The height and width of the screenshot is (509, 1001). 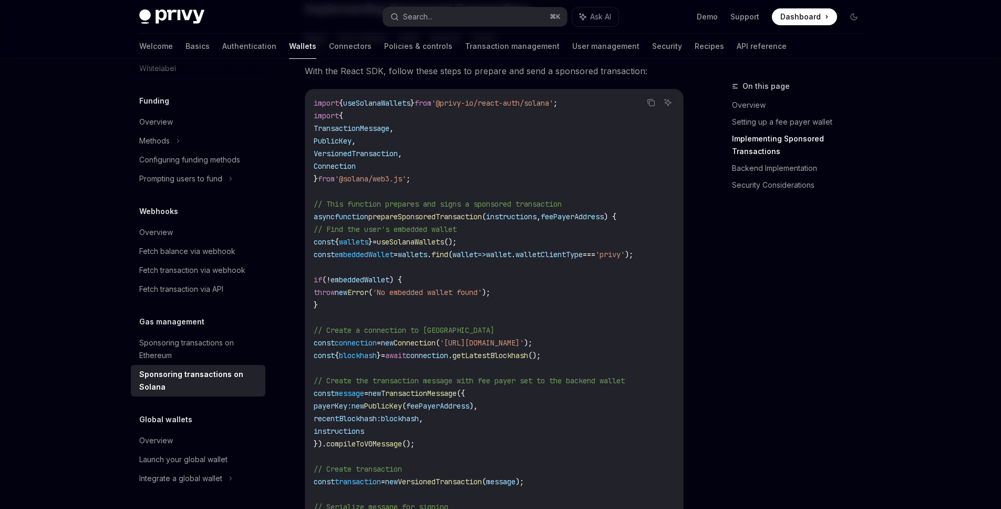 What do you see at coordinates (166, 419) in the screenshot?
I see `h5: Global wallets` at bounding box center [166, 419].